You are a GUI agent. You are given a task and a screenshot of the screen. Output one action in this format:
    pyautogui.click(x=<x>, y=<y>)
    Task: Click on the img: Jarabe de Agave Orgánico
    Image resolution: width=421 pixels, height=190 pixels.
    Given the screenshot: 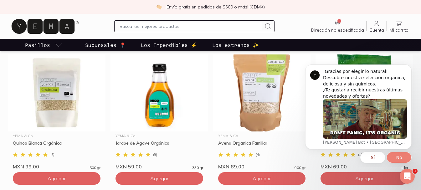 What is the action you would take?
    pyautogui.click(x=159, y=93)
    